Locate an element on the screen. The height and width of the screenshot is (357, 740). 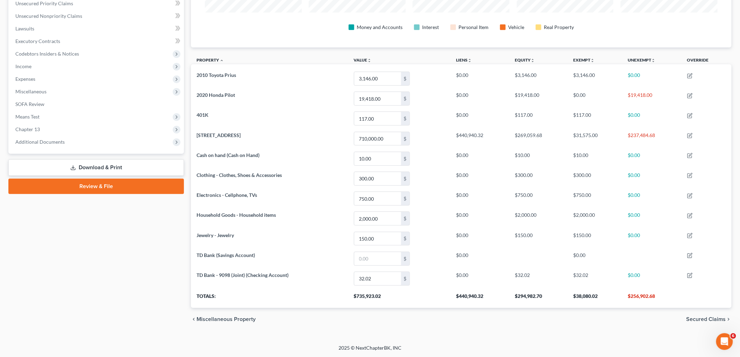
td: $150.00 is located at coordinates (595, 238).